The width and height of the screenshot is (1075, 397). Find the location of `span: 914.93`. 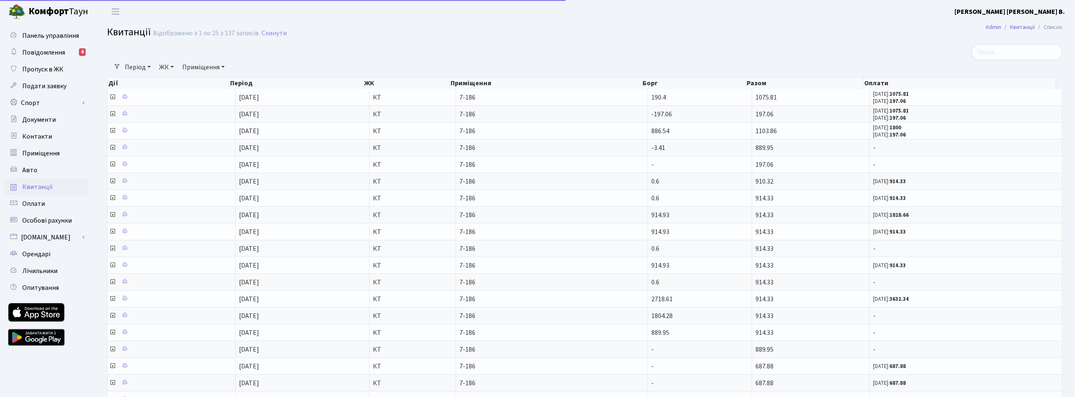

span: 914.93 is located at coordinates (660, 232).